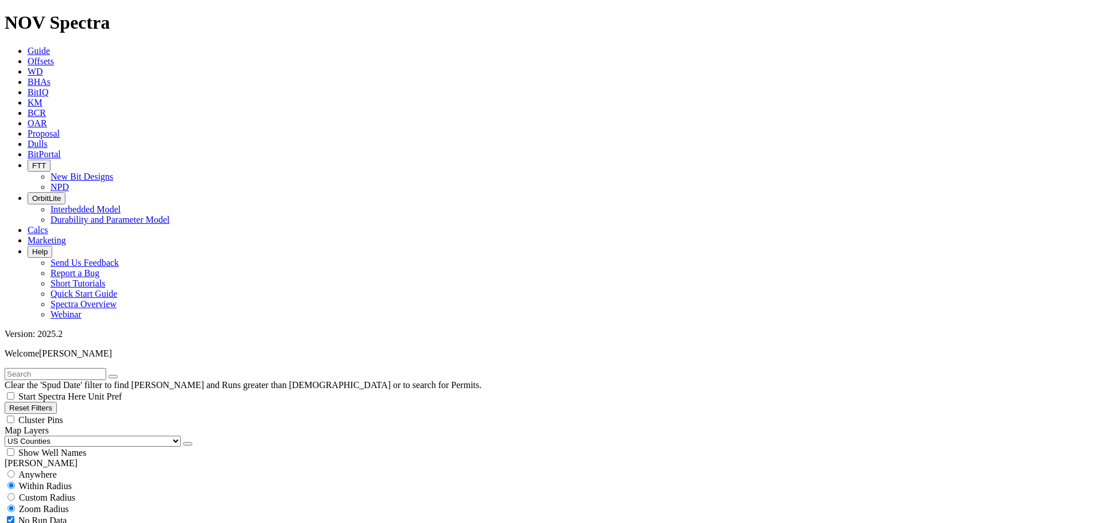  I want to click on span: Start Spectra Here, so click(52, 396).